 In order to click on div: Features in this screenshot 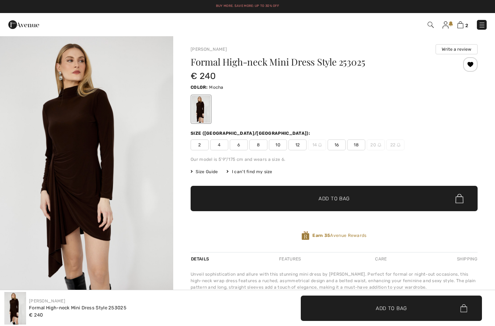, I will do `click(290, 259)`.